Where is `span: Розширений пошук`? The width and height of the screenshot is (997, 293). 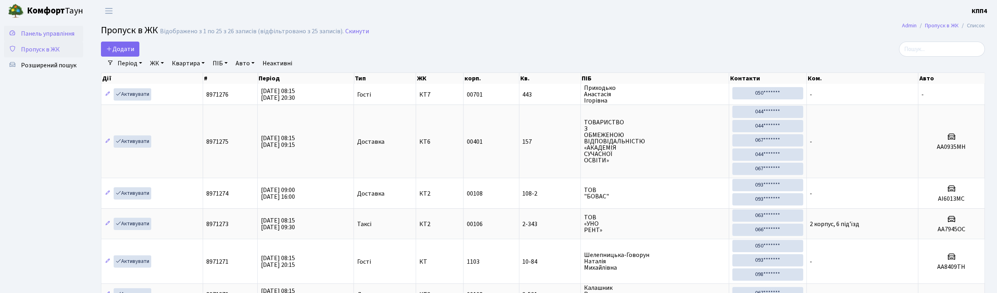 span: Розширений пошук is located at coordinates (49, 65).